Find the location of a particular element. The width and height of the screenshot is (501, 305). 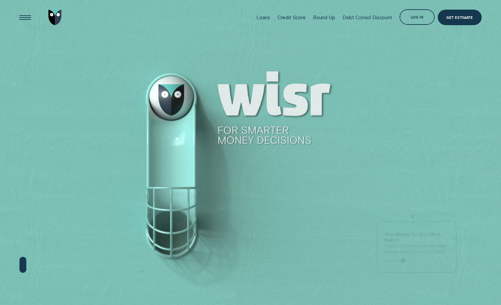

img: Wisr is located at coordinates (55, 18).